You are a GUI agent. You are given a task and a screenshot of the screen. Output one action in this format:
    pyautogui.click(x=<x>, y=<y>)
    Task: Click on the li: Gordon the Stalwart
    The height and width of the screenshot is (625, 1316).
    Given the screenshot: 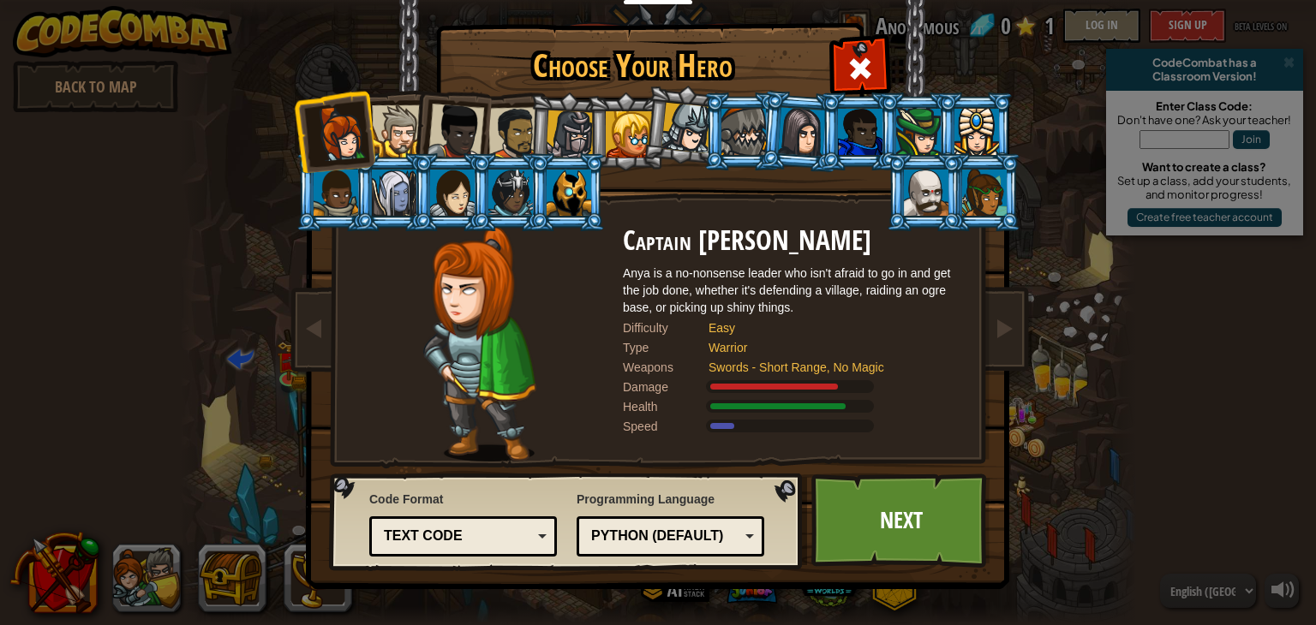 What is the action you would take?
    pyautogui.click(x=858, y=131)
    